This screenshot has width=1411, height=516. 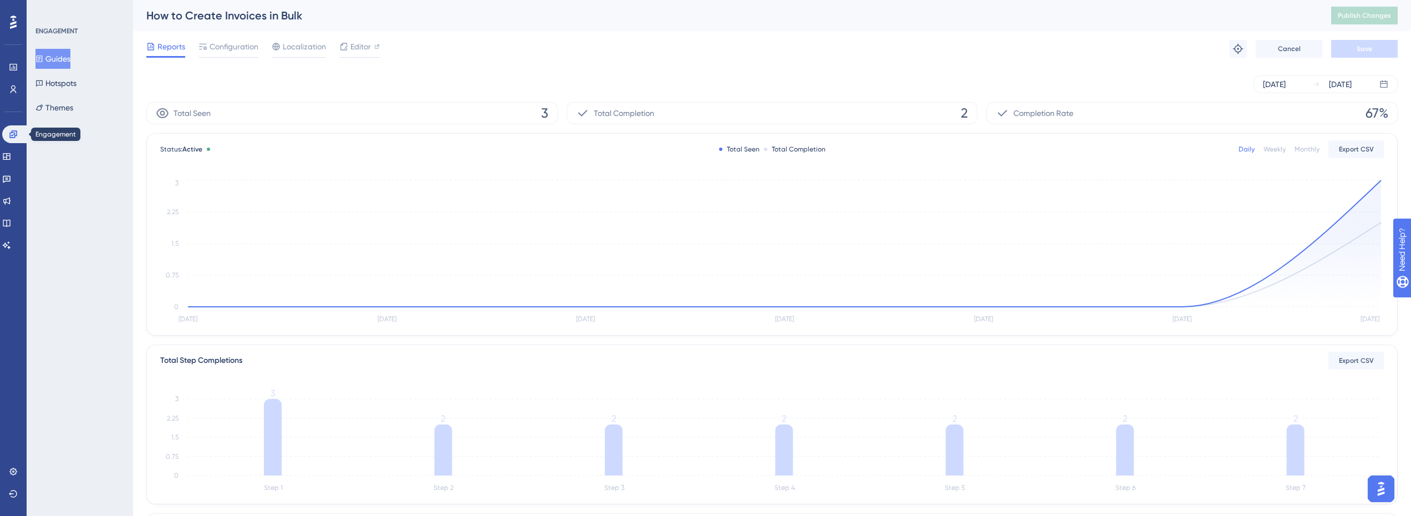 What do you see at coordinates (1289, 49) in the screenshot?
I see `button: Cancel` at bounding box center [1289, 49].